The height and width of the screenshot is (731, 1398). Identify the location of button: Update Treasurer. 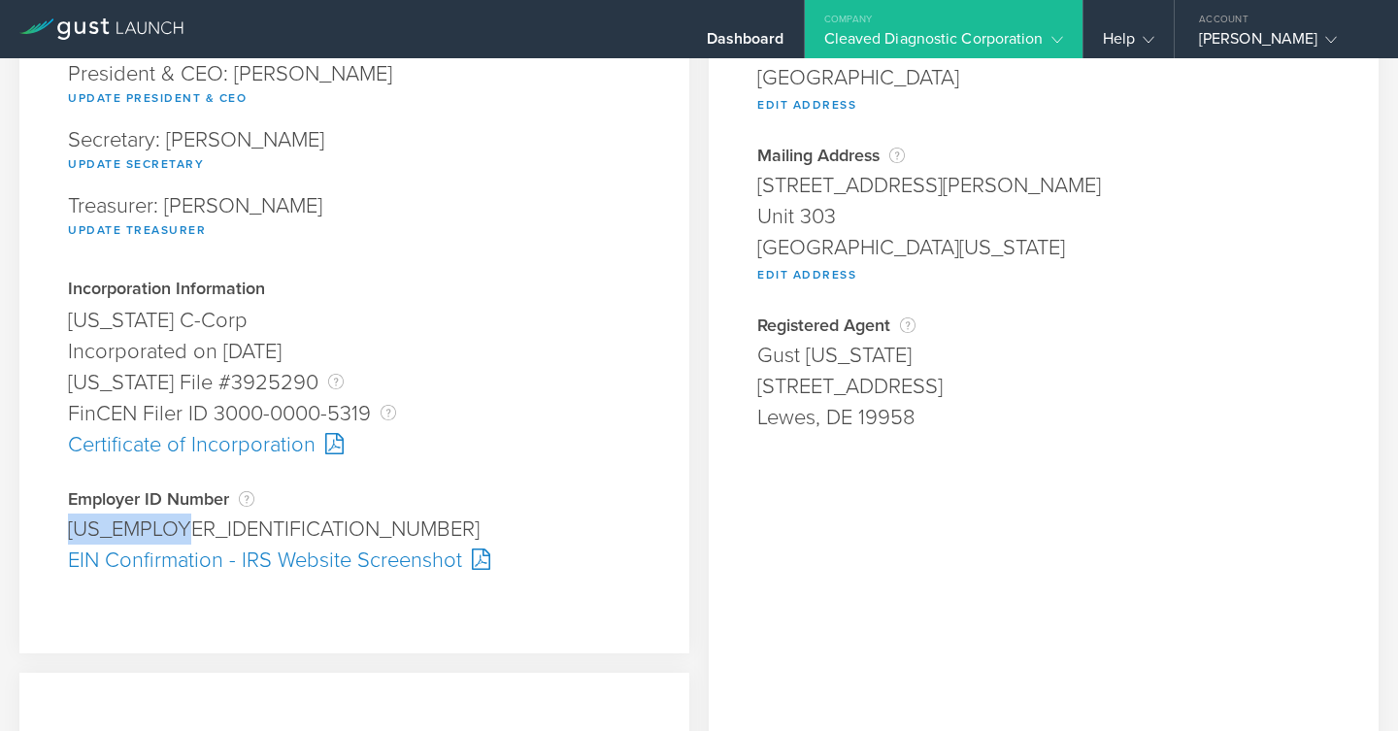
(137, 230).